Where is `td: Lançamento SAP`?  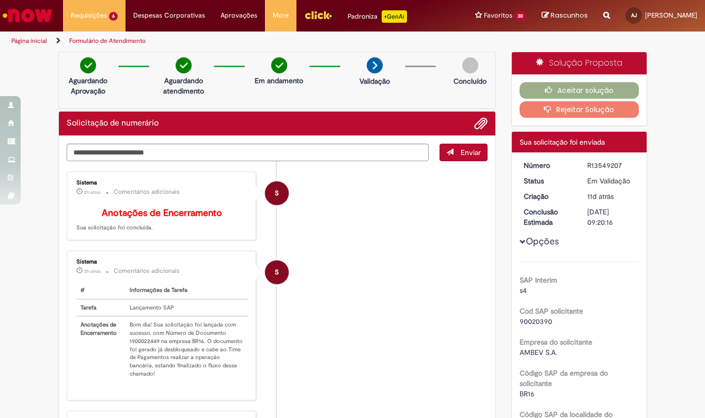 td: Lançamento SAP is located at coordinates (187, 308).